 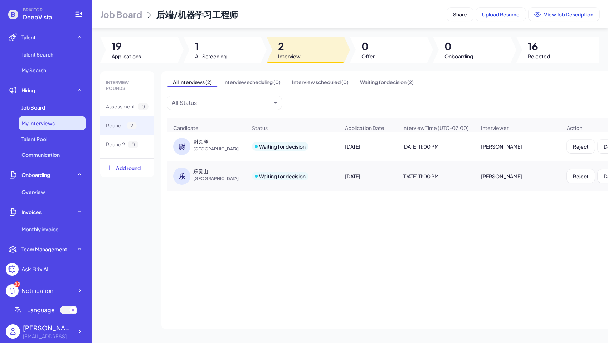 What do you see at coordinates (37, 290) in the screenshot?
I see `div: Notification` at bounding box center [37, 290].